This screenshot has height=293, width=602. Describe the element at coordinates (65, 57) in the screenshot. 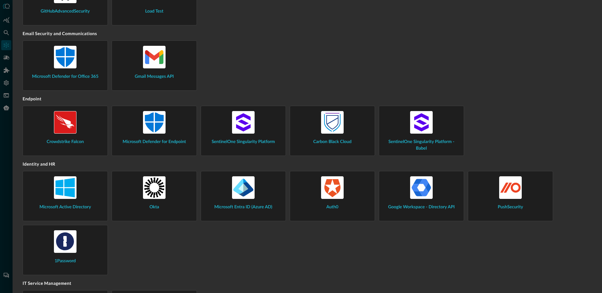

I see `img: MicrosoftDefenderForOffice365.svg` at that location.